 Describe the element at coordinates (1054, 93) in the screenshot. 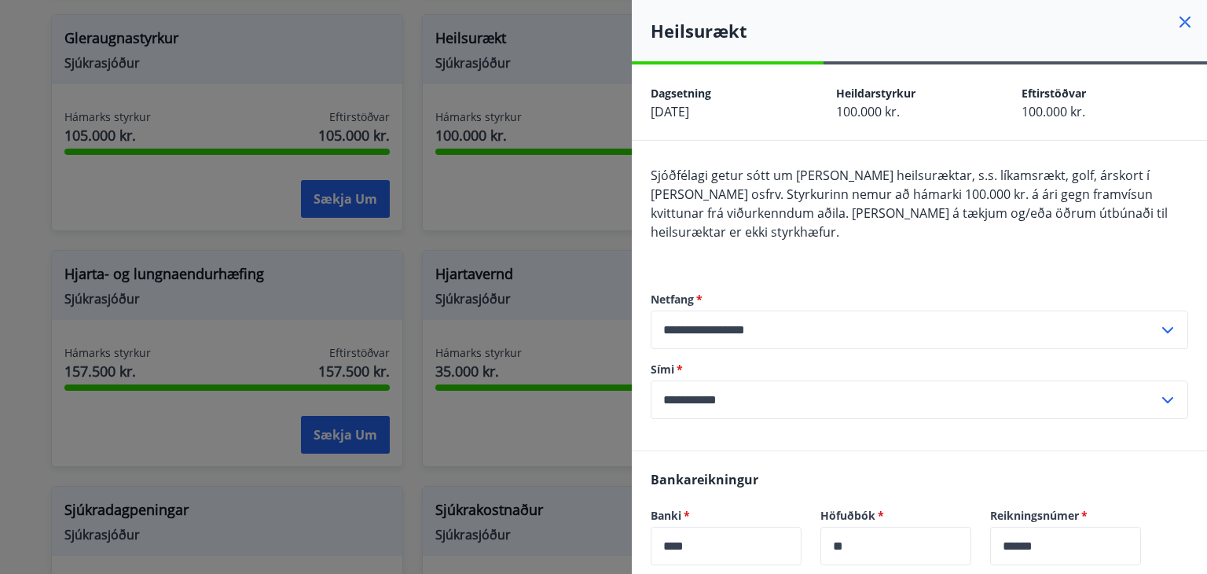

I see `span: Eftirstöðvar` at that location.